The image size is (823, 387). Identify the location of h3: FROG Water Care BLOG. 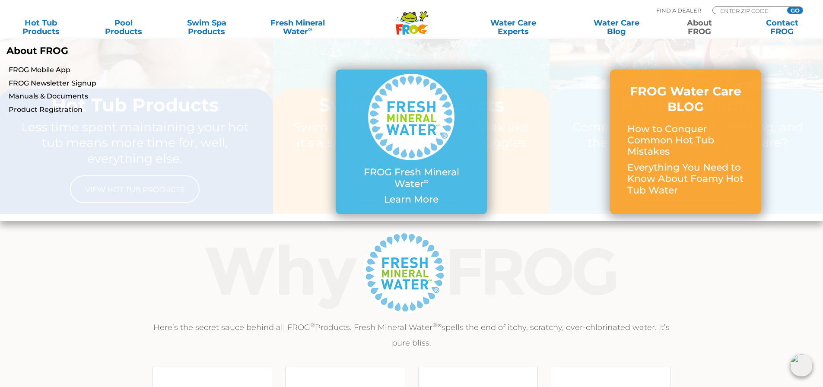
(686, 99).